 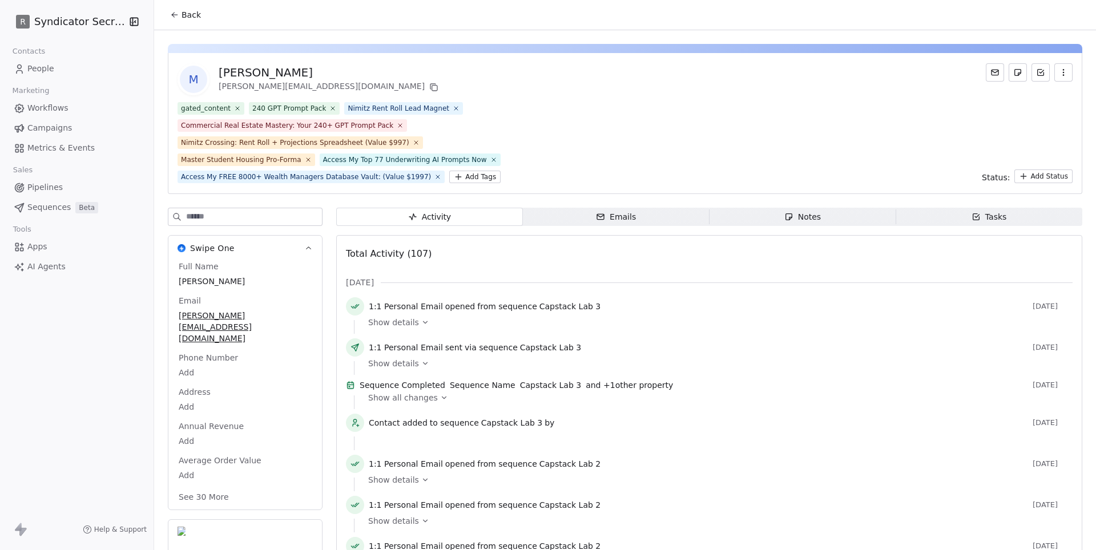 I want to click on span: Syndicator Secrets, so click(x=80, y=22).